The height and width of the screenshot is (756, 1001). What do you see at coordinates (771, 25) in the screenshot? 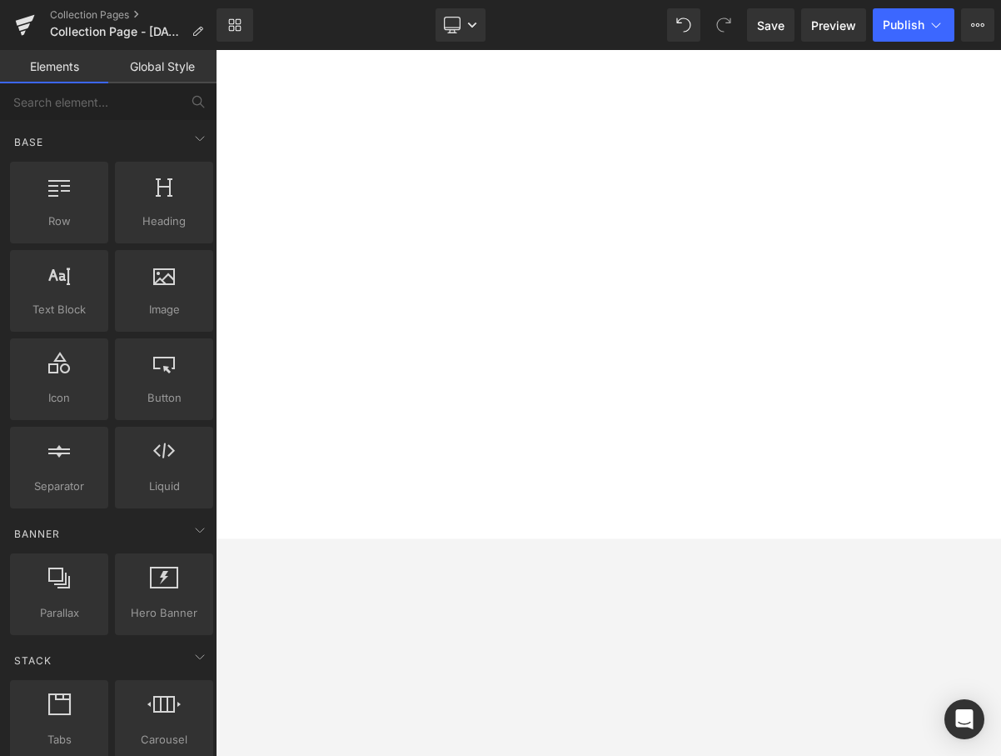
I see `span: Save` at bounding box center [771, 25].